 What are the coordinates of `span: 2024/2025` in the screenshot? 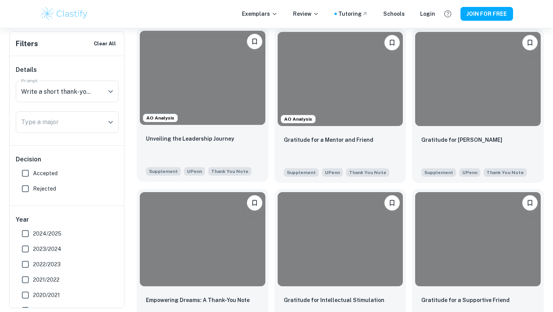 It's located at (47, 234).